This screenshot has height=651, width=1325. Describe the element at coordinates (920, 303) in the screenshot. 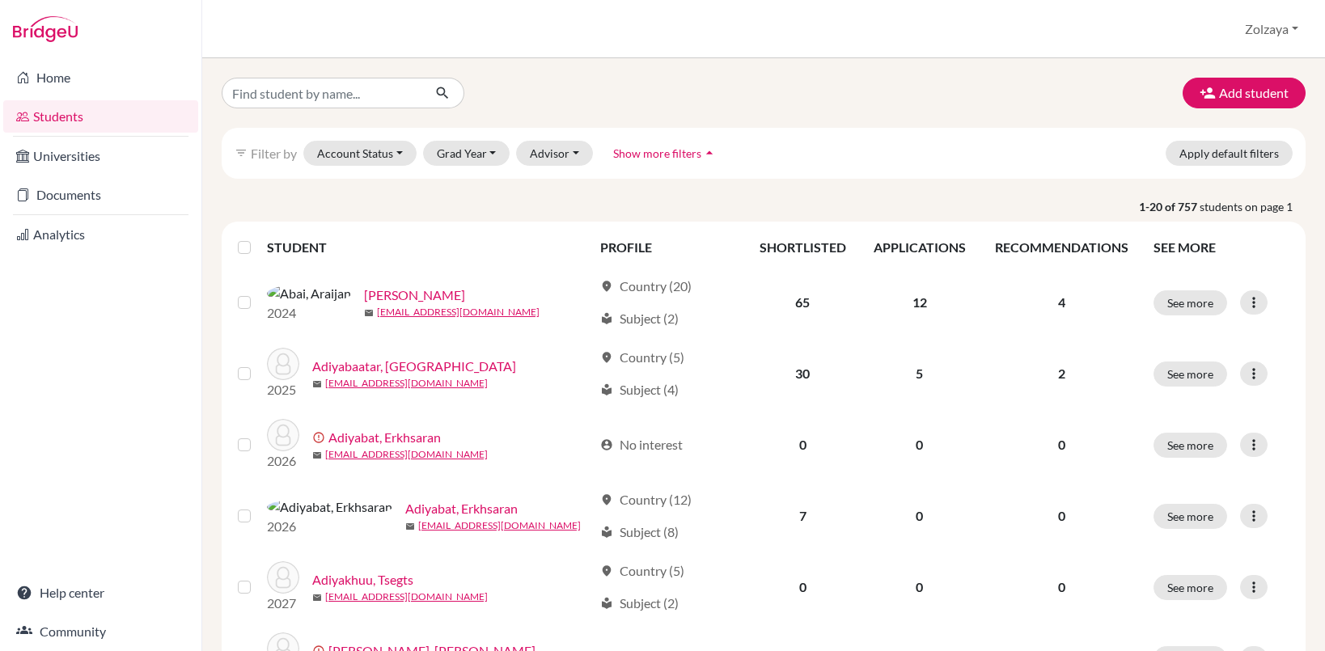

I see `td: 12` at that location.